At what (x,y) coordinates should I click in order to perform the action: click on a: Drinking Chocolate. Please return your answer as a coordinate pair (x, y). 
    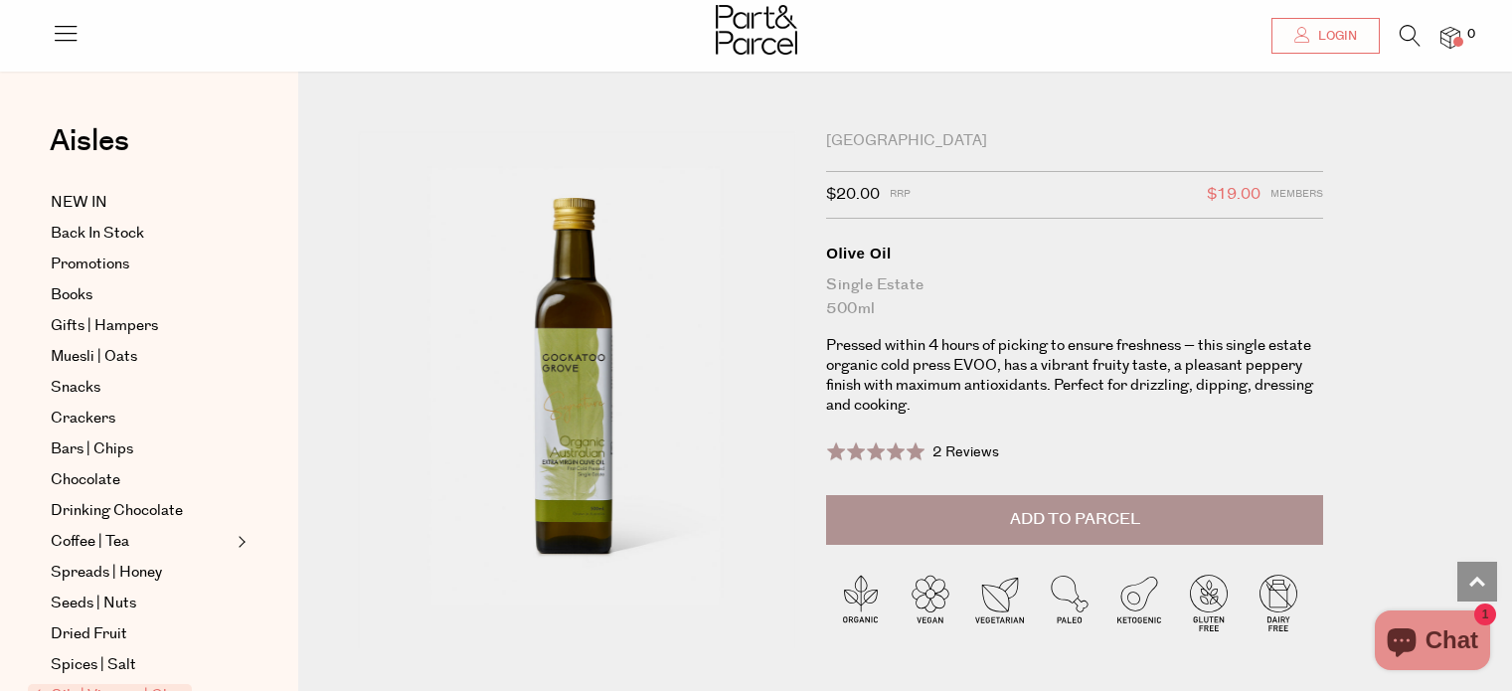
    Looking at the image, I should click on (141, 511).